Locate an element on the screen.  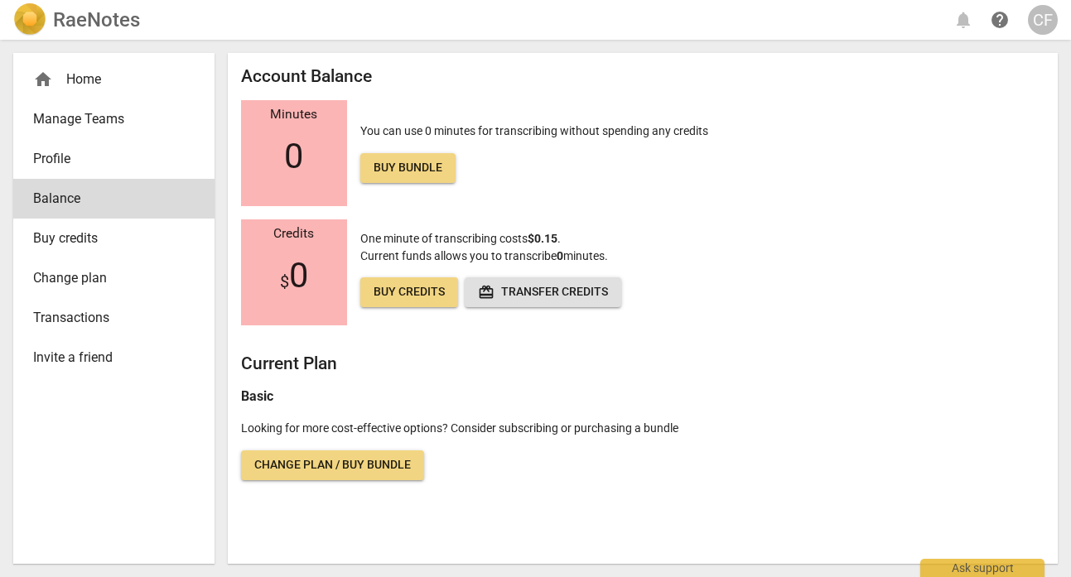
span: Balance is located at coordinates (107, 199).